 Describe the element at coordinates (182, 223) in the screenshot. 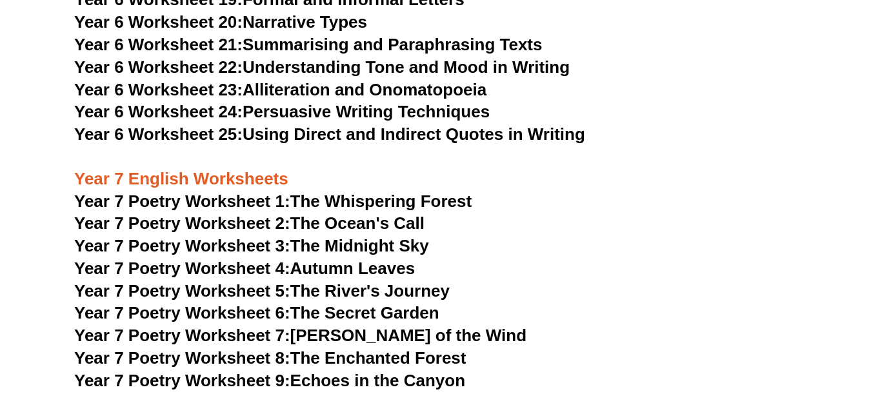

I see `span: Year 7 Poetry Worksheet 2:` at that location.